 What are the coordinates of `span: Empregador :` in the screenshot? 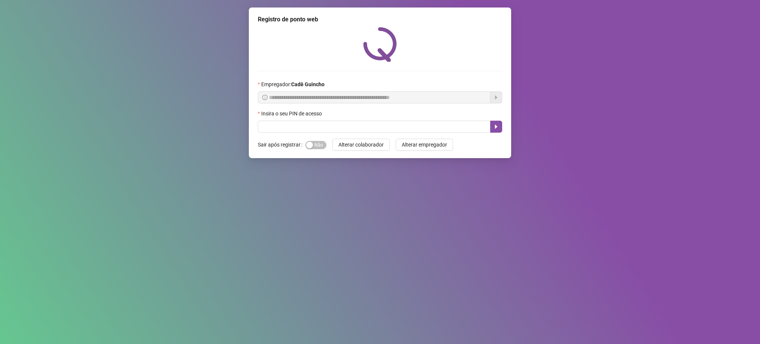 It's located at (292, 84).